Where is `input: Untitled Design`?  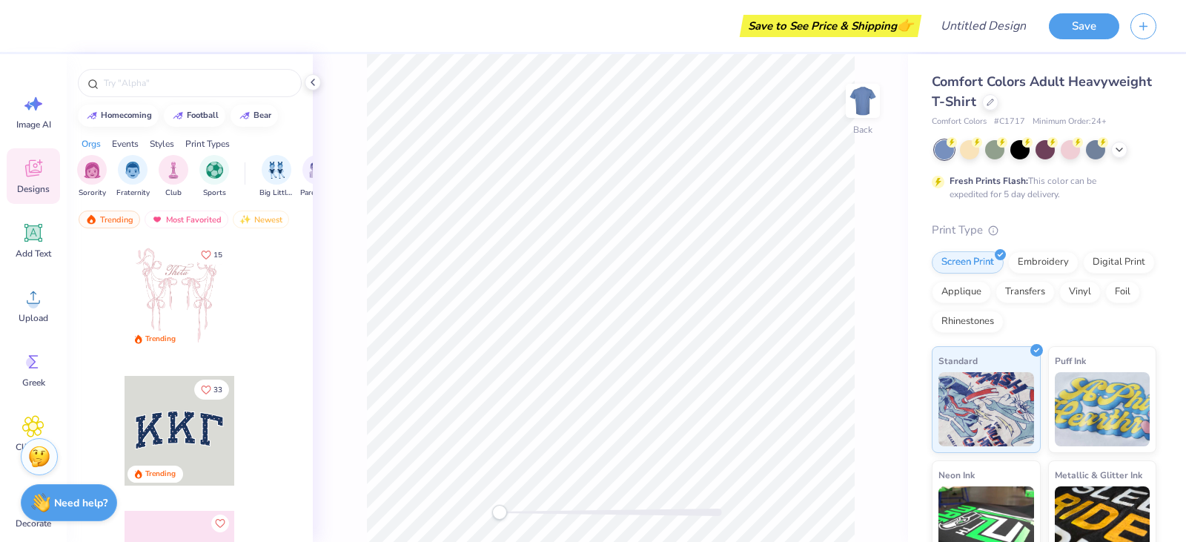 input: Untitled Design is located at coordinates (983, 26).